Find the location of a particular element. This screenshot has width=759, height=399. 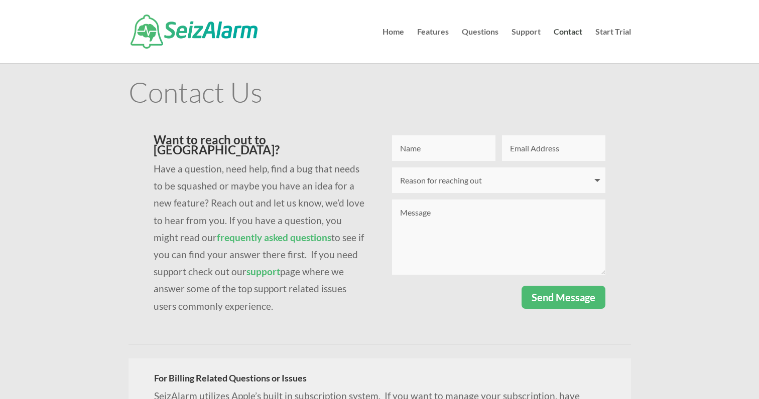

h4: For Billing Related Questions or Issues is located at coordinates (379, 381).